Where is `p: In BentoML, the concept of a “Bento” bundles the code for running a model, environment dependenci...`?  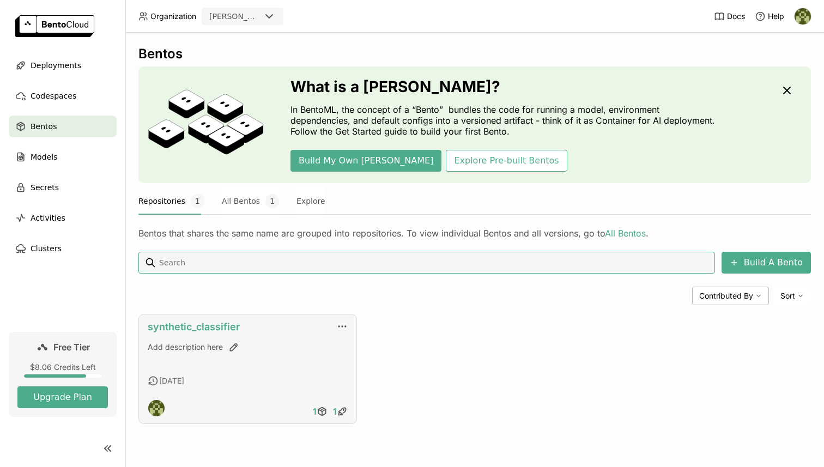 p: In BentoML, the concept of a “Bento” bundles the code for running a model, environment dependenci... is located at coordinates (506, 120).